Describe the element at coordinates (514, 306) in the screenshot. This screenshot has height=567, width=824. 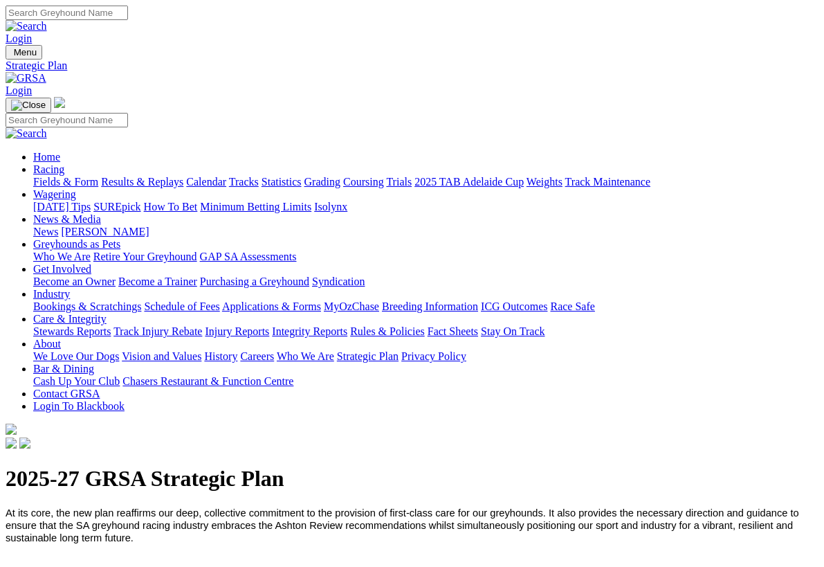
I see `a: ICG Outcomes` at that location.